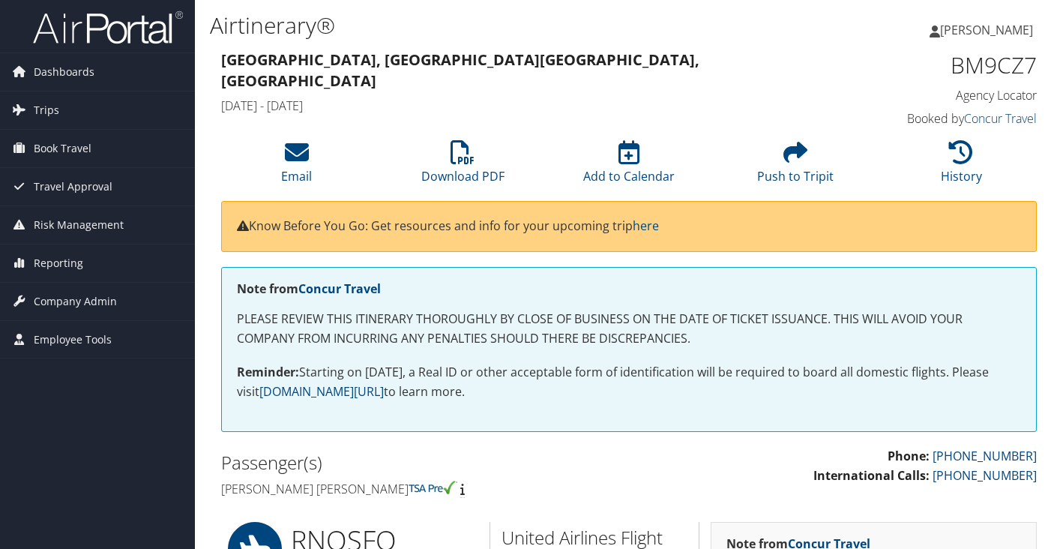  I want to click on a: Email, so click(296, 166).